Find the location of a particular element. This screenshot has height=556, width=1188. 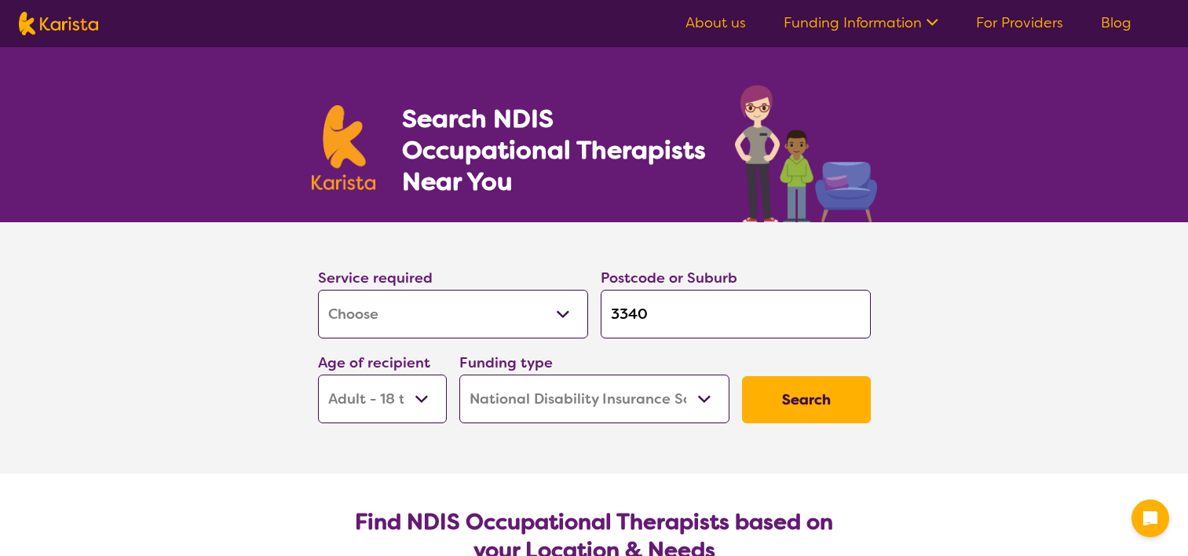

h1: Search NDIS Occupational Therapists Near You is located at coordinates (554, 150).